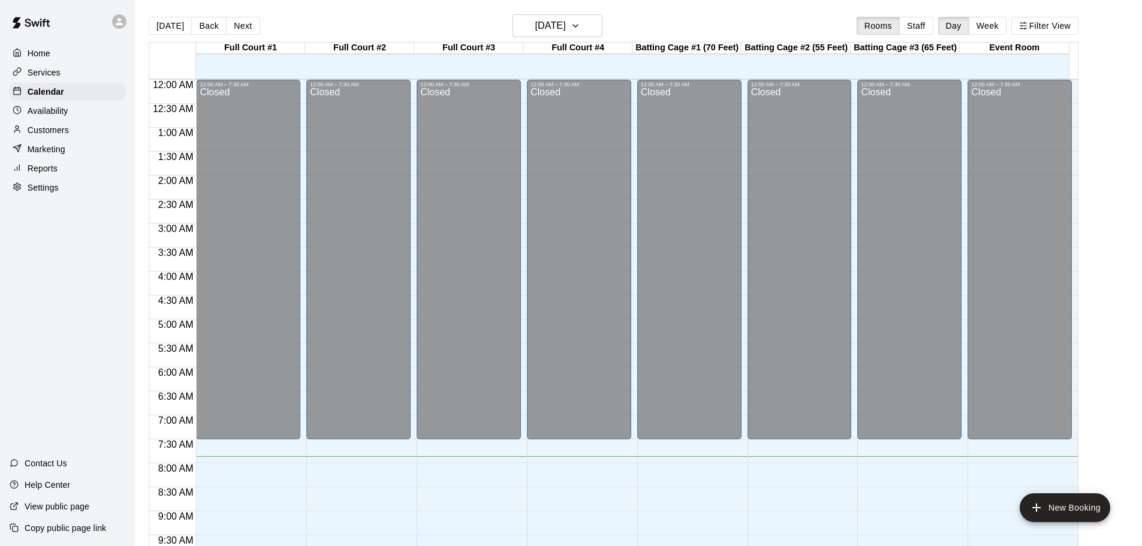 This screenshot has height=546, width=1142. Describe the element at coordinates (176, 300) in the screenshot. I see `span: 4:30 AM` at that location.